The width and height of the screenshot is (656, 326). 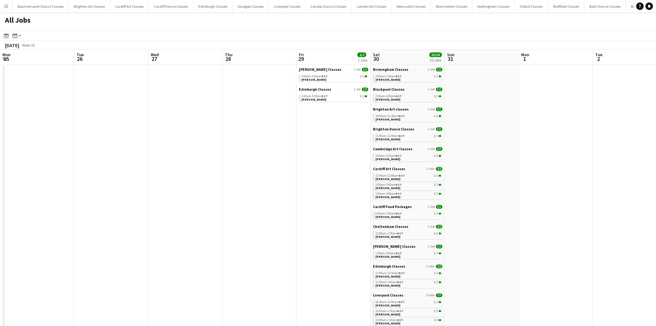 I want to click on span: Cheltenham Classes, so click(x=391, y=226).